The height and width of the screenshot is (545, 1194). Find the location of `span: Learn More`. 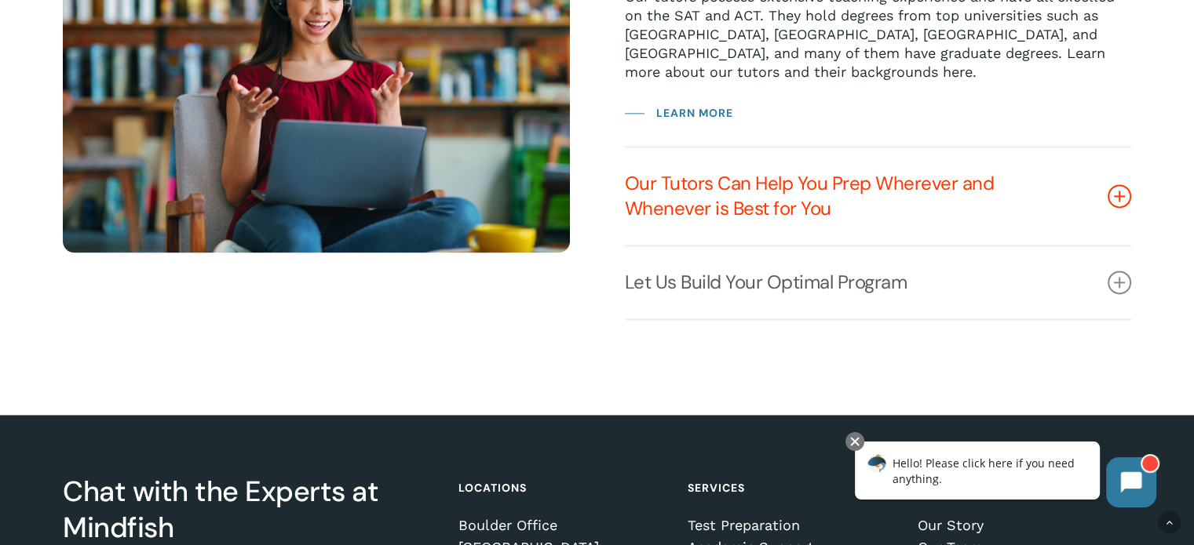

span: Learn More is located at coordinates (695, 113).